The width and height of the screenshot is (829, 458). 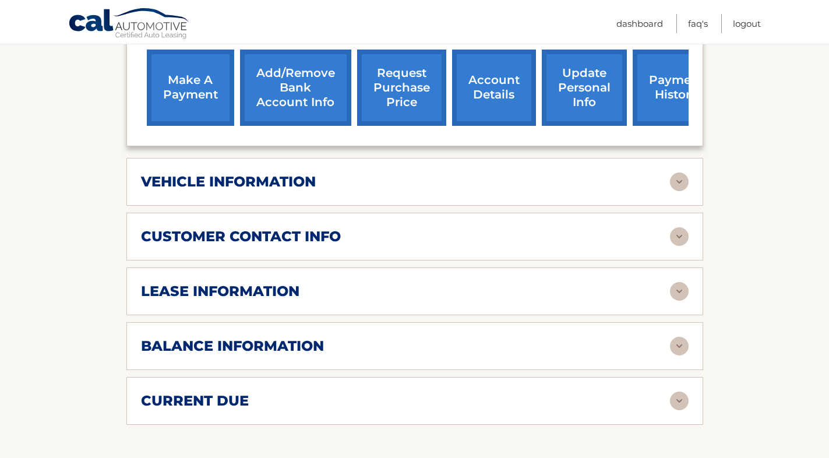 What do you see at coordinates (191, 87) in the screenshot?
I see `a: make a payment` at bounding box center [191, 87].